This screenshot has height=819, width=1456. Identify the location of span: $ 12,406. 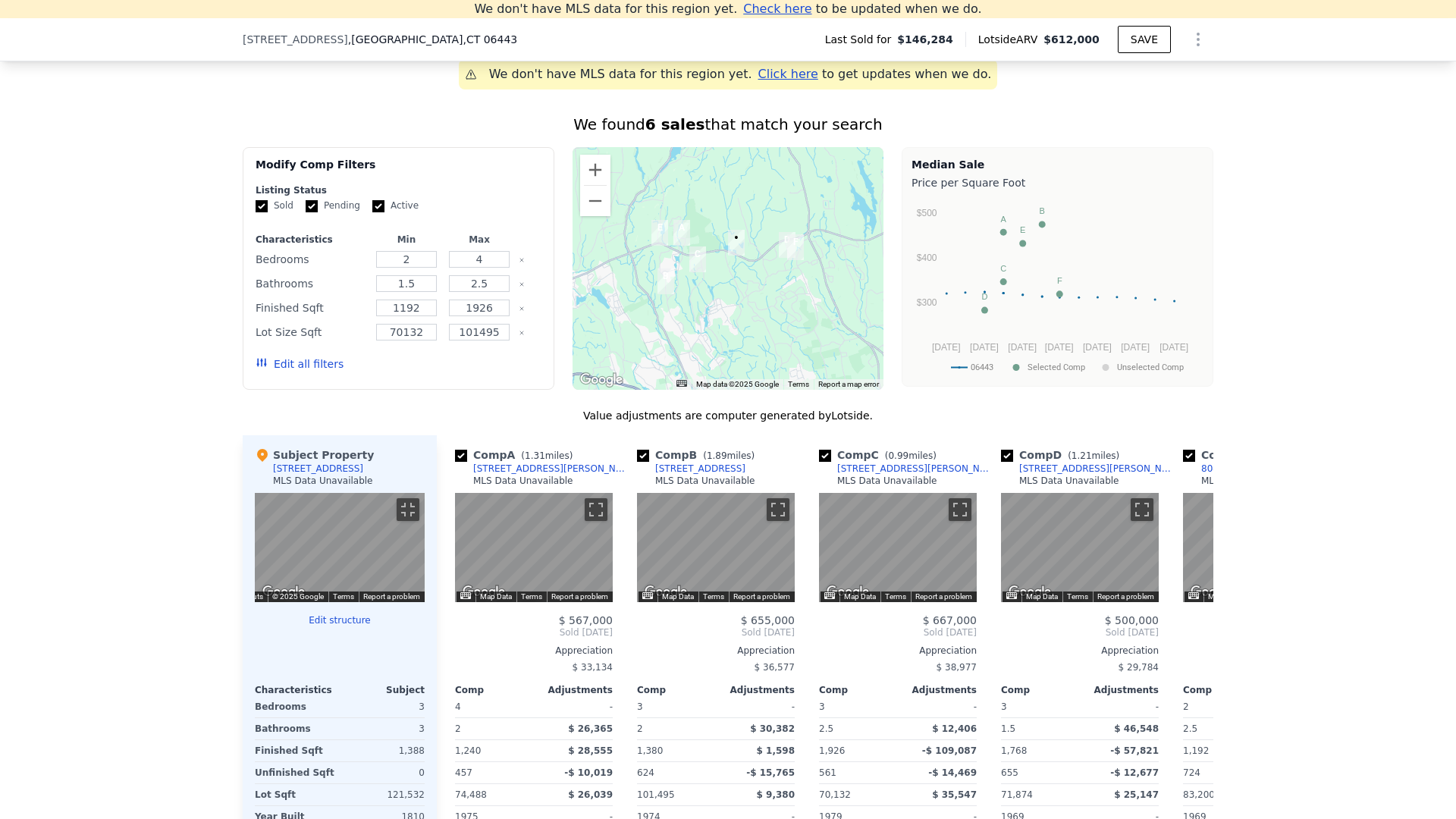
(954, 729).